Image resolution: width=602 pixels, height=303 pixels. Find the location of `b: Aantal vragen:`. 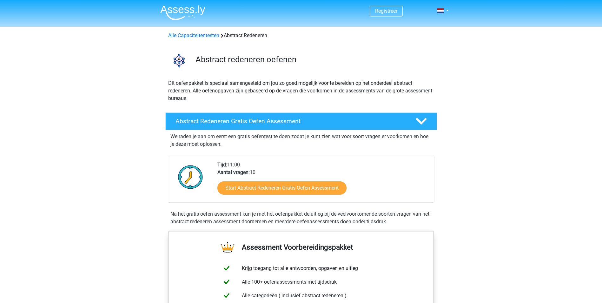

b: Aantal vragen: is located at coordinates (234, 172).